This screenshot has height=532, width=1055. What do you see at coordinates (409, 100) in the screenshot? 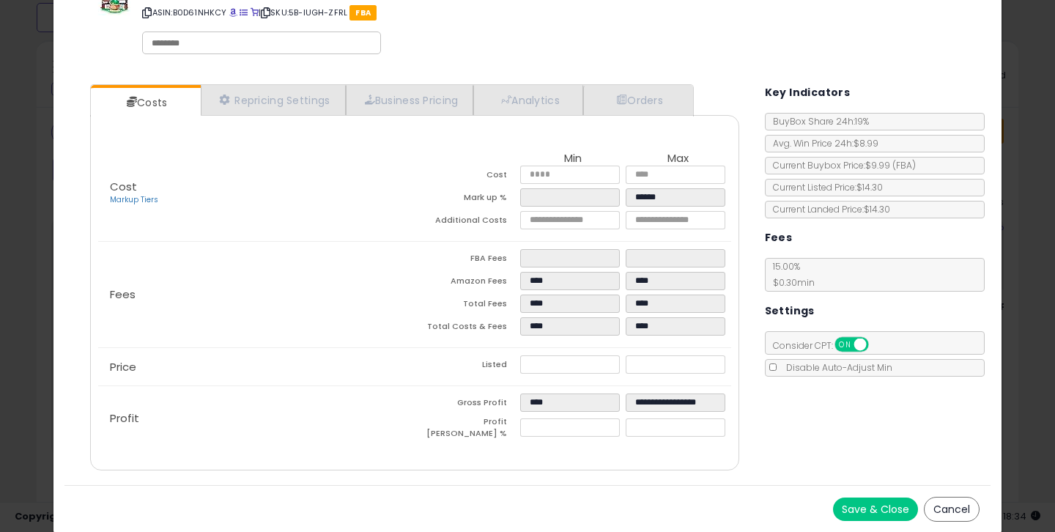
I see `a: Business Pricing` at bounding box center [409, 100].